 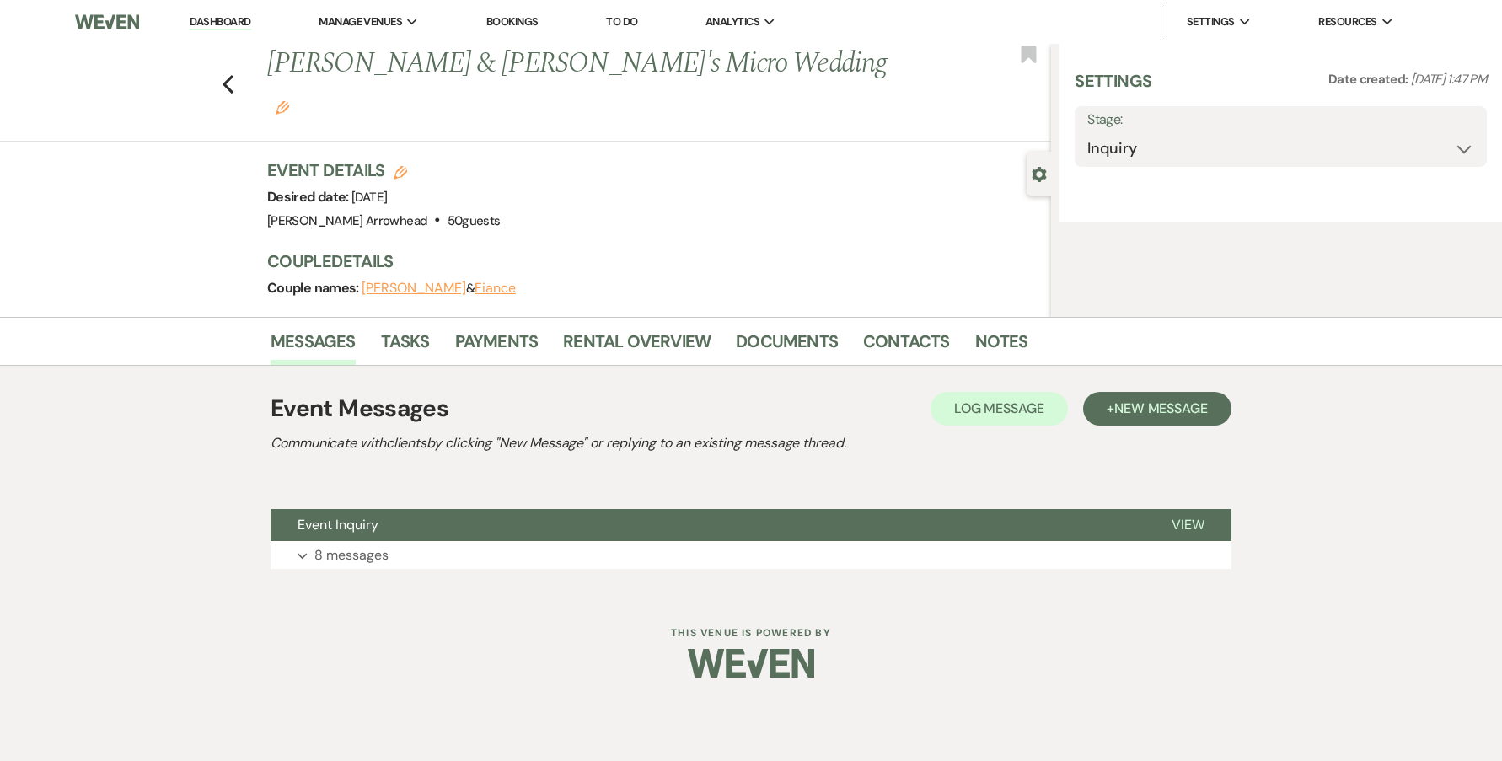 What do you see at coordinates (360, 22) in the screenshot?
I see `span: Manage Venues` at bounding box center [360, 22].